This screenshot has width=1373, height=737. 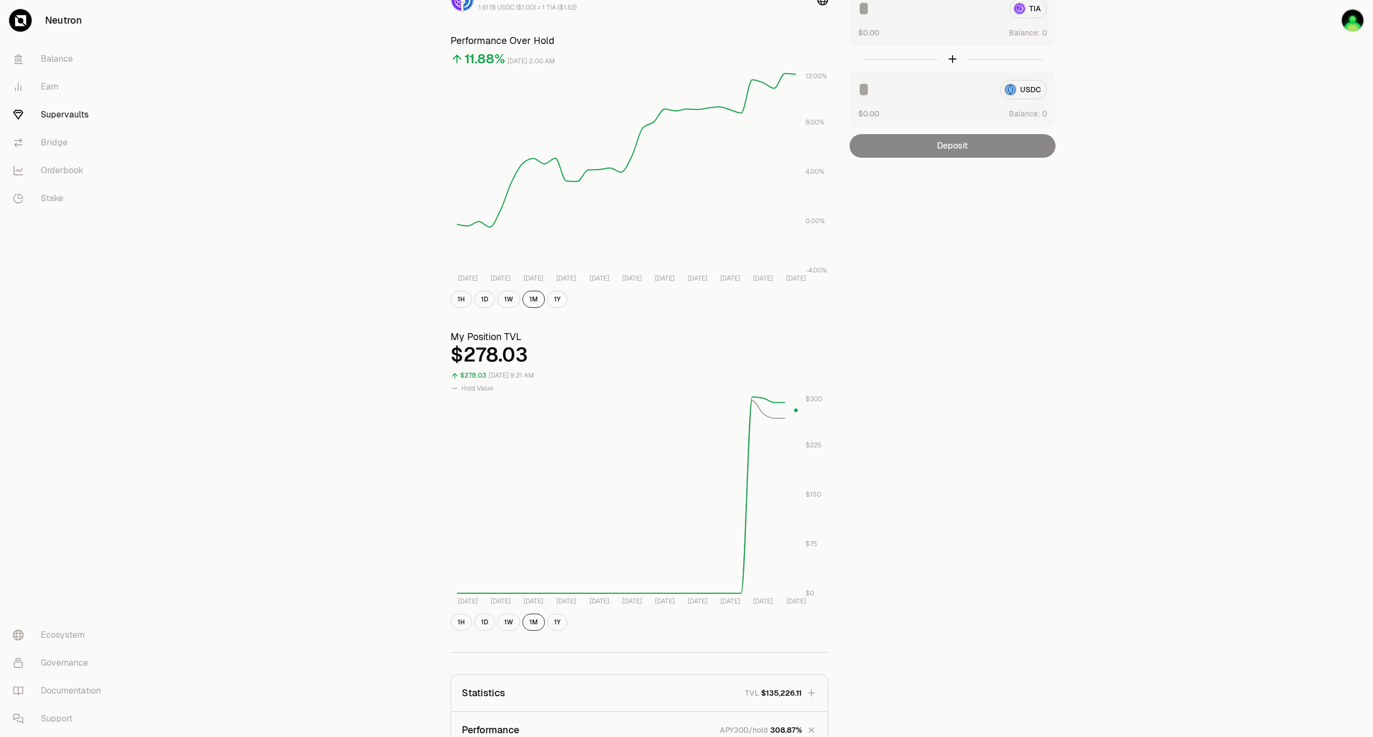 I want to click on tspan: 0.00%, so click(x=815, y=221).